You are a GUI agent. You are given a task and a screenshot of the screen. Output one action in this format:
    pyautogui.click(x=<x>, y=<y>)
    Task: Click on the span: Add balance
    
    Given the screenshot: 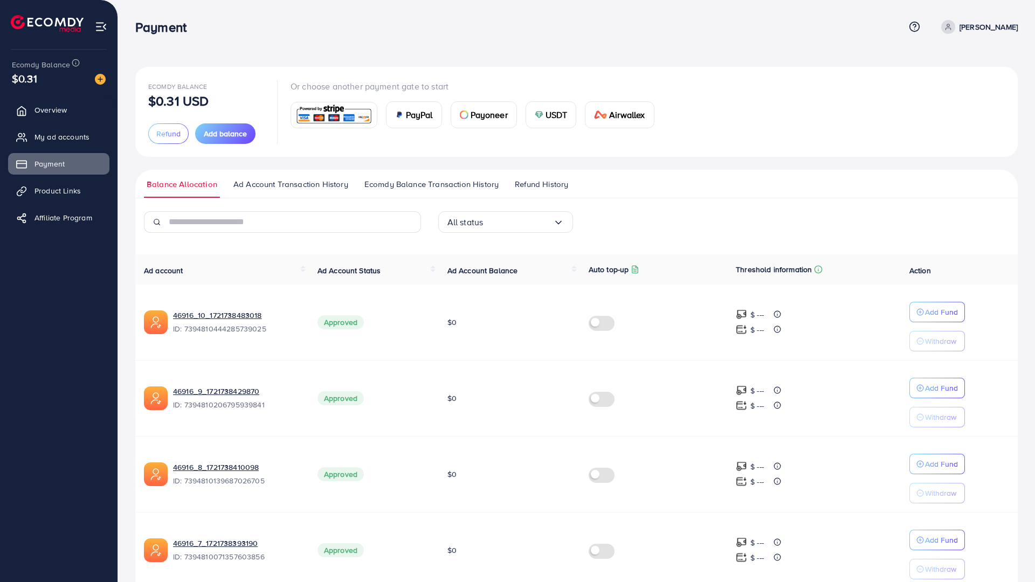 What is the action you would take?
    pyautogui.click(x=225, y=134)
    